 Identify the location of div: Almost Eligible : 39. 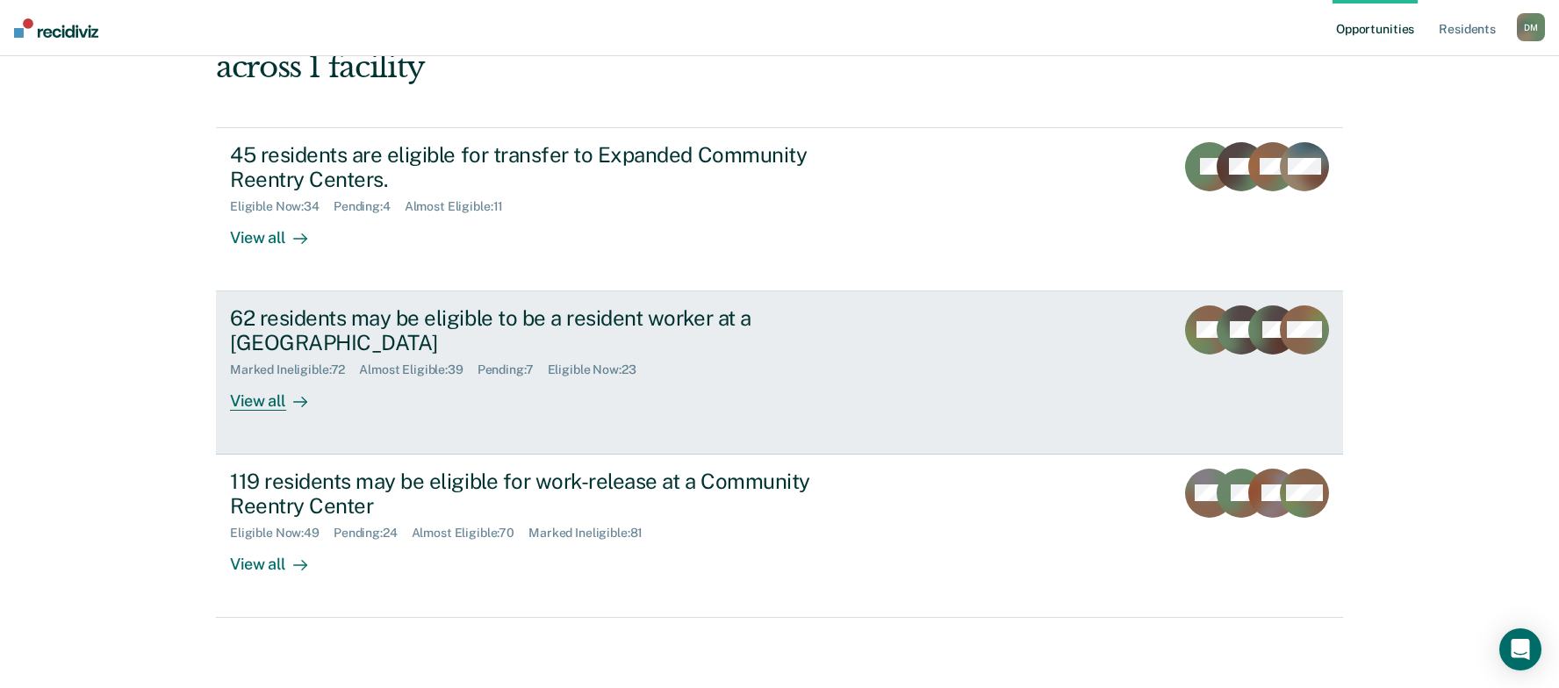
(418, 370).